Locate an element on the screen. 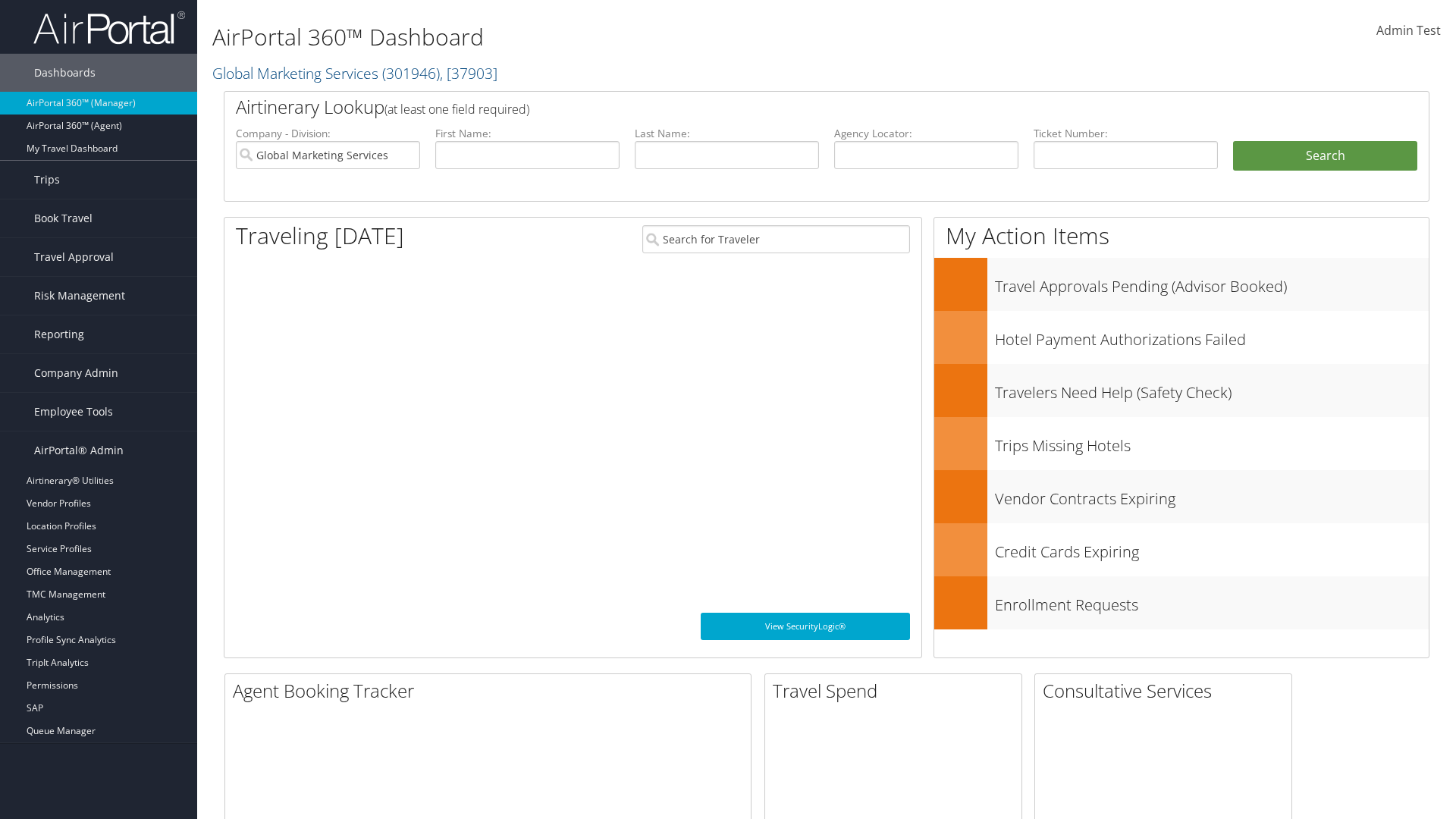 This screenshot has height=819, width=1456. label: Company - Division: is located at coordinates (328, 133).